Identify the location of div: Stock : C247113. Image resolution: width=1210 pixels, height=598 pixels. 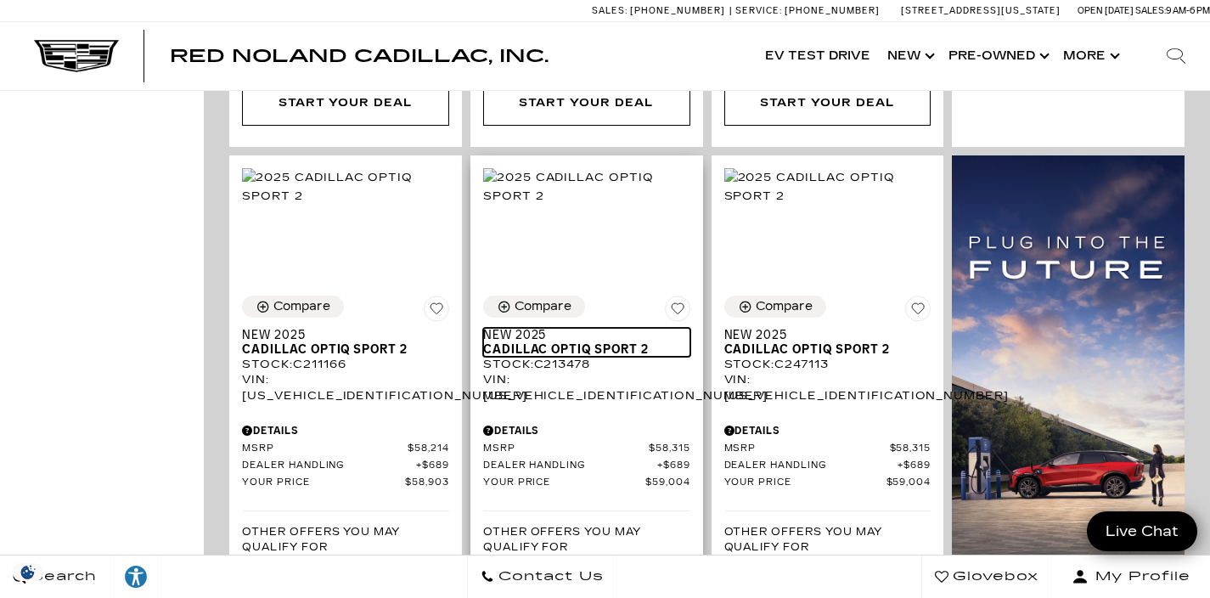
(828, 364).